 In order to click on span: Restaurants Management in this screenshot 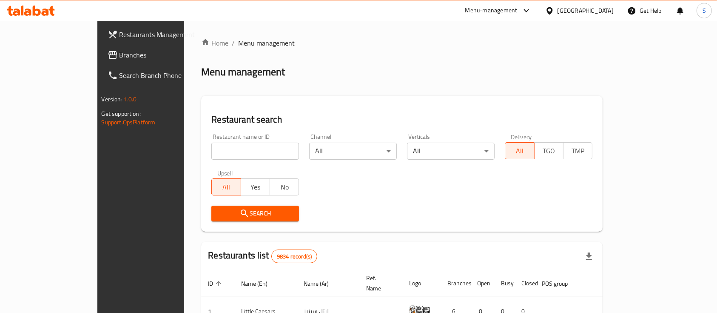, I will do `click(165, 34)`.